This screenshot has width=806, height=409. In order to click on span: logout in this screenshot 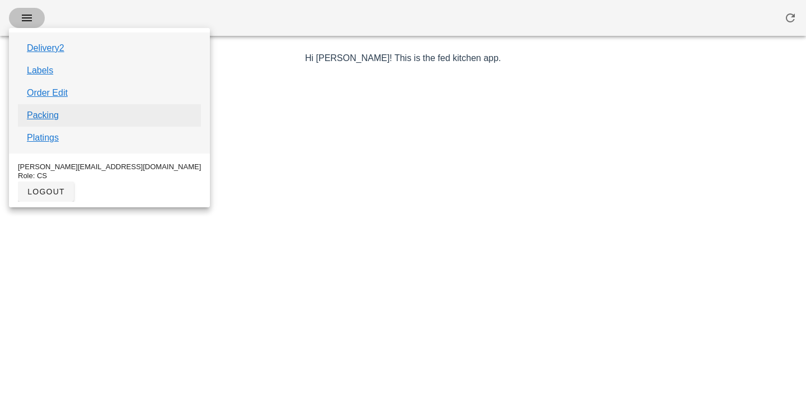, I will do `click(46, 192)`.